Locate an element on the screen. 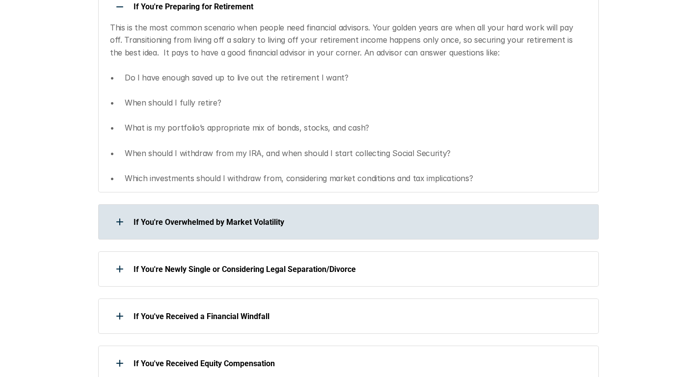  p: If You've Received Equity Compensation is located at coordinates (360, 363).